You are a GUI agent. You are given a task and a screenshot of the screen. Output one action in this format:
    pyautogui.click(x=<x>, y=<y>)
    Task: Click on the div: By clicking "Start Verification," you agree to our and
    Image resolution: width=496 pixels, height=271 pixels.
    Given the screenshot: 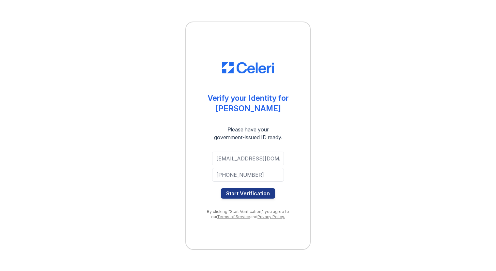 What is the action you would take?
    pyautogui.click(x=248, y=215)
    